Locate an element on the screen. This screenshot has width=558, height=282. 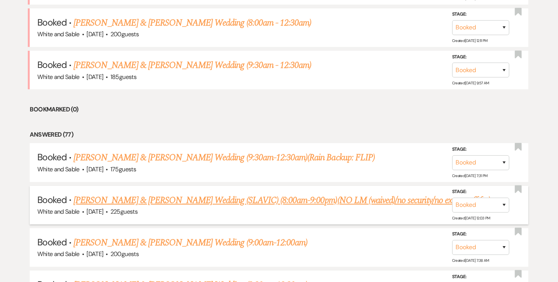
span: 225 guests is located at coordinates (124, 211).